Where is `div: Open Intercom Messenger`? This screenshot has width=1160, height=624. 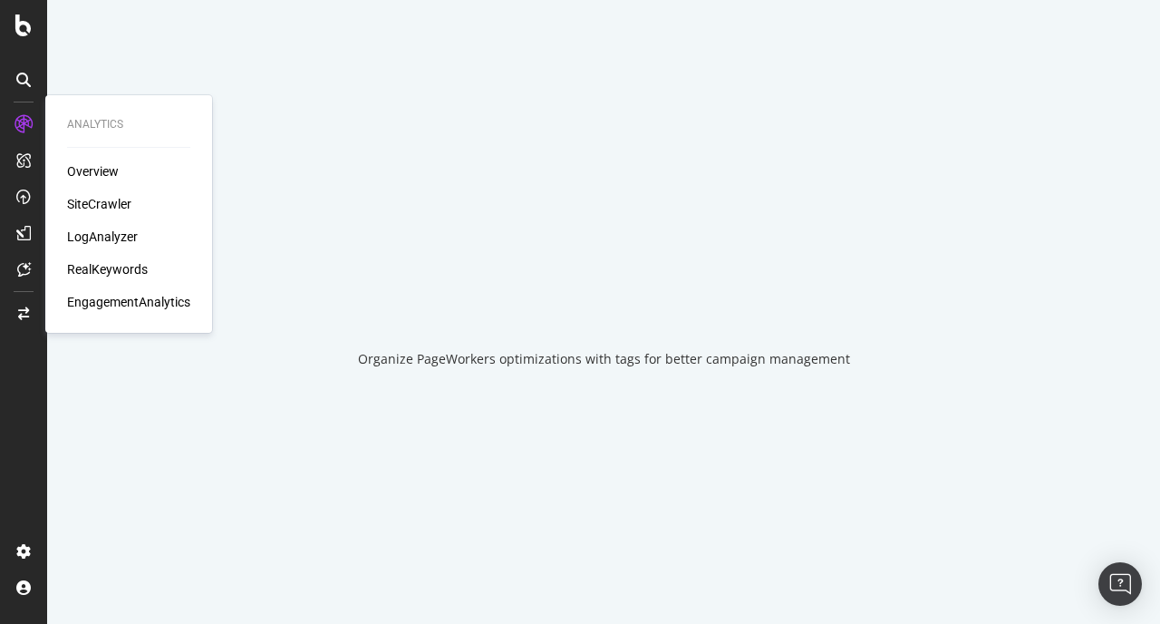 div: Open Intercom Messenger is located at coordinates (1120, 584).